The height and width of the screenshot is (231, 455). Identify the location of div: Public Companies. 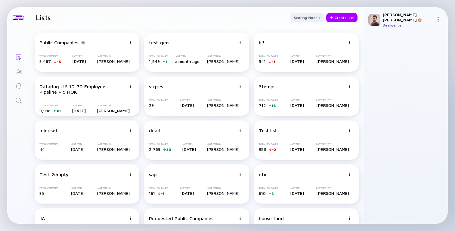
(59, 42).